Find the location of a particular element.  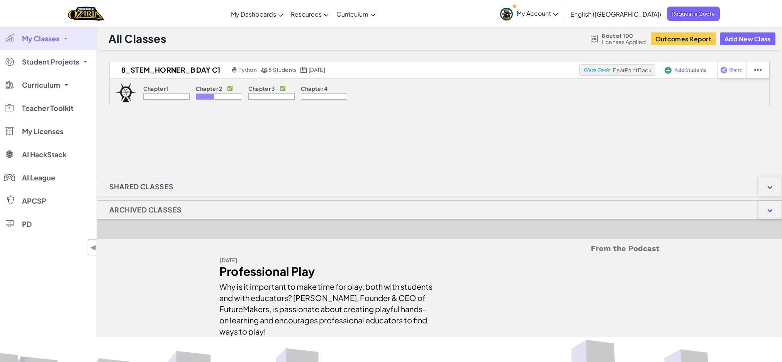

img: logo is located at coordinates (126, 93).